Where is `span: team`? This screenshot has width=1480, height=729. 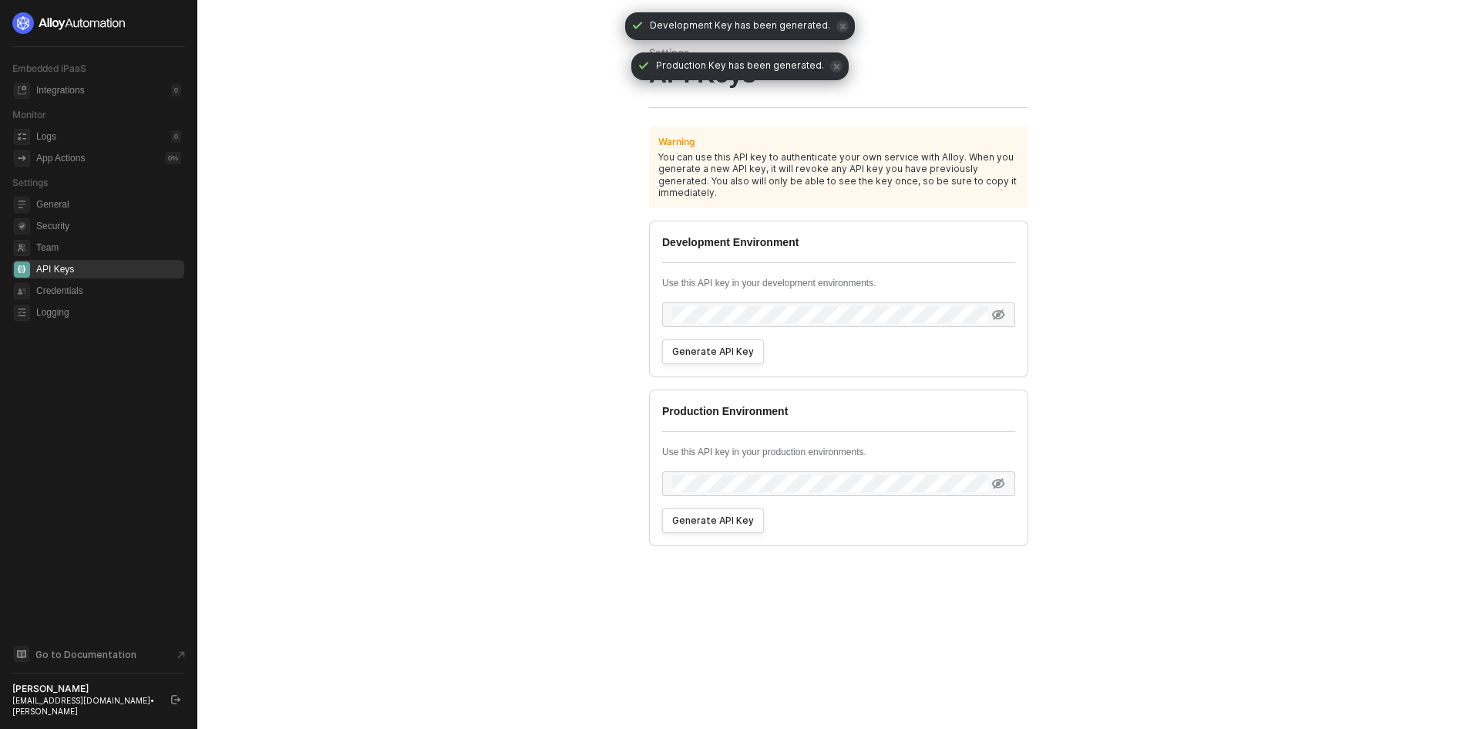 span: team is located at coordinates (22, 248).